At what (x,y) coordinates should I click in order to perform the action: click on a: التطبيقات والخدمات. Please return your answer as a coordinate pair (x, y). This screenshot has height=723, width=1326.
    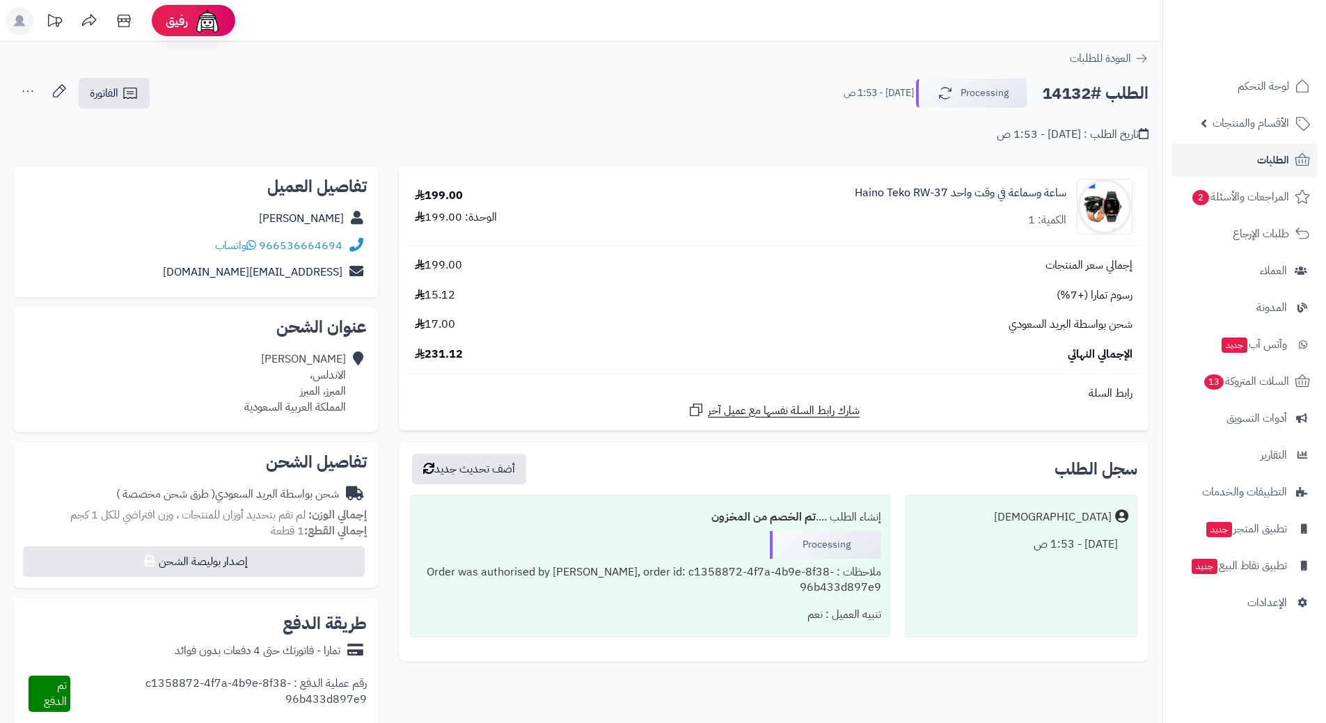
    Looking at the image, I should click on (1245, 492).